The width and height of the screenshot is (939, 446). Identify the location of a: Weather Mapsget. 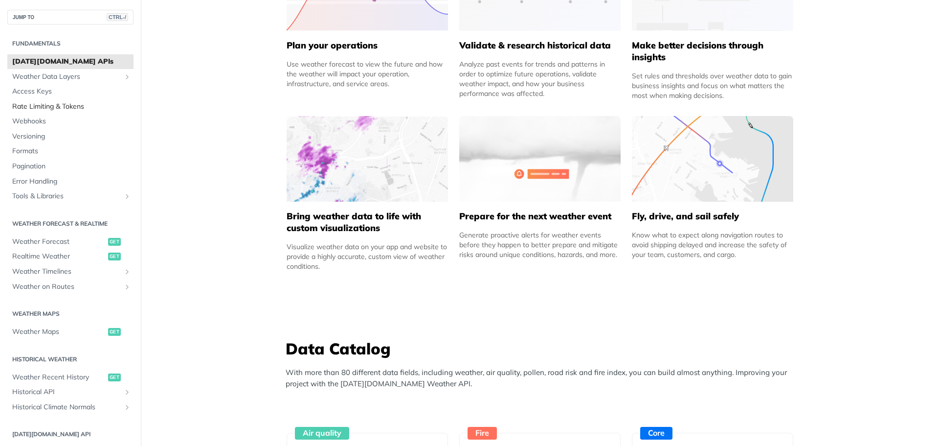
(70, 332).